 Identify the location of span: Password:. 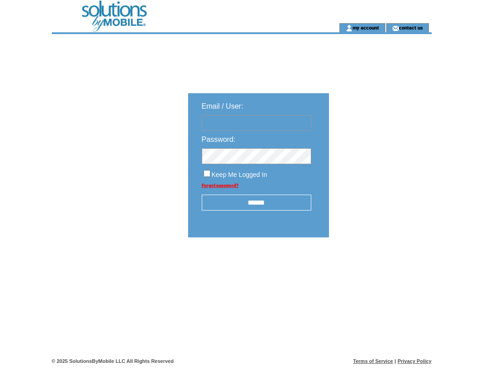
(219, 139).